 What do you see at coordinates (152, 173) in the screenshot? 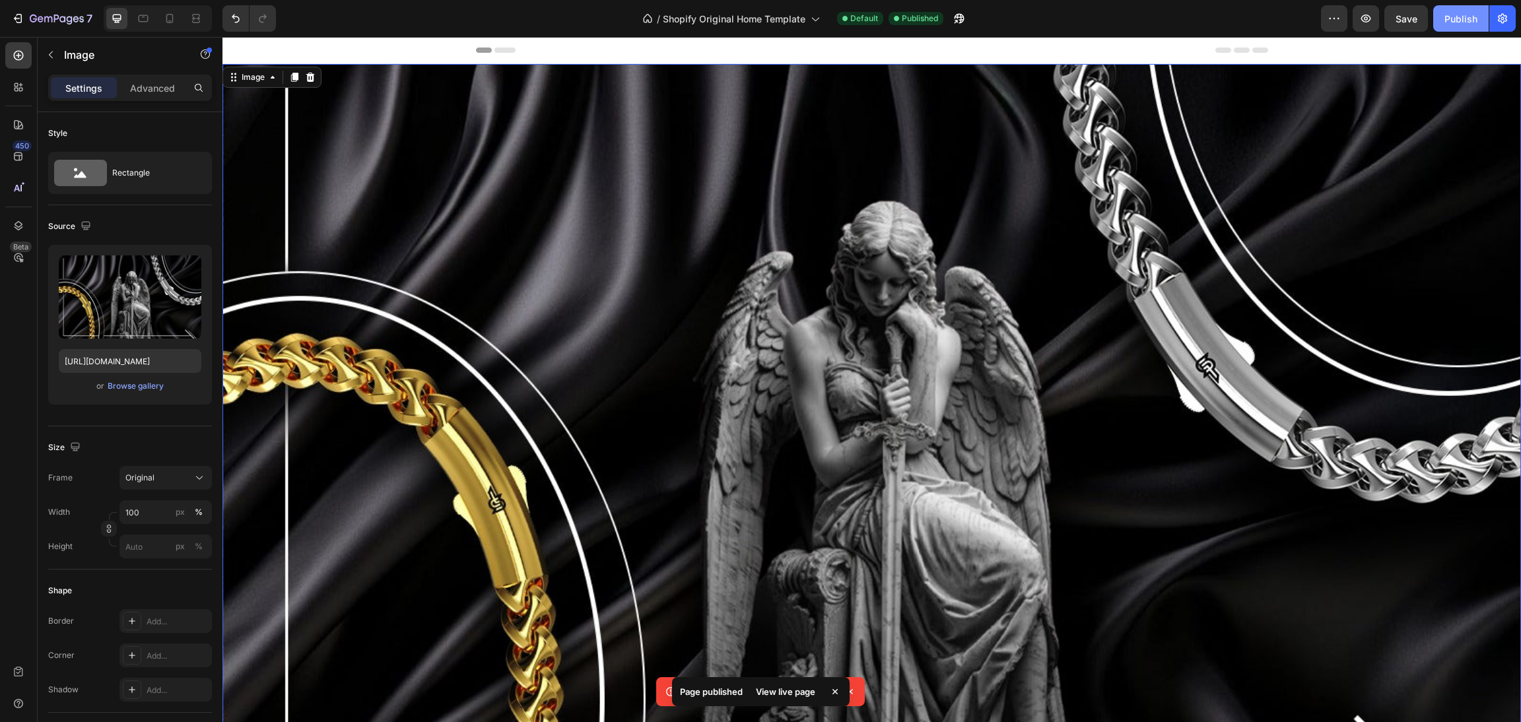
I see `div: Rectangle` at bounding box center [152, 173].